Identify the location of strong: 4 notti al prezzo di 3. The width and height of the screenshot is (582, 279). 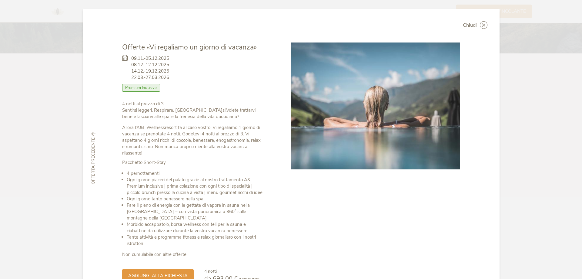
(143, 104).